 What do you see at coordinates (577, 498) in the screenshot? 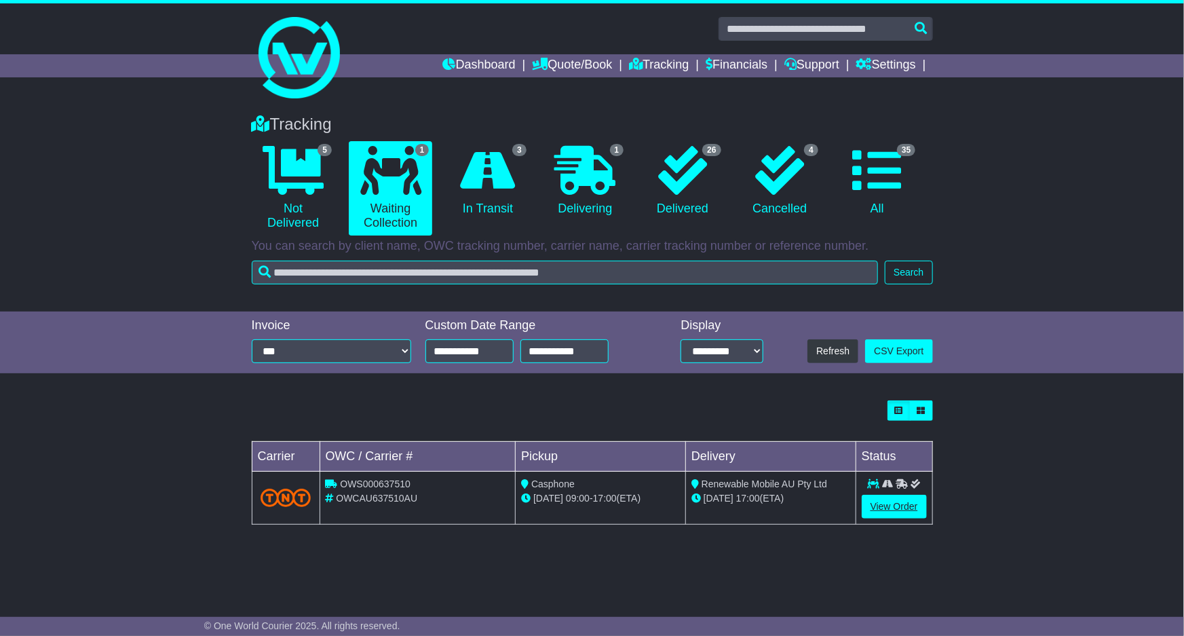
I see `span: 09:00` at bounding box center [577, 498].